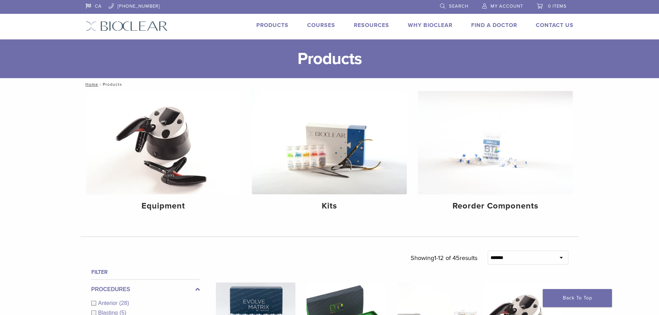 The image size is (659, 315). I want to click on img: Bioclear, so click(127, 26).